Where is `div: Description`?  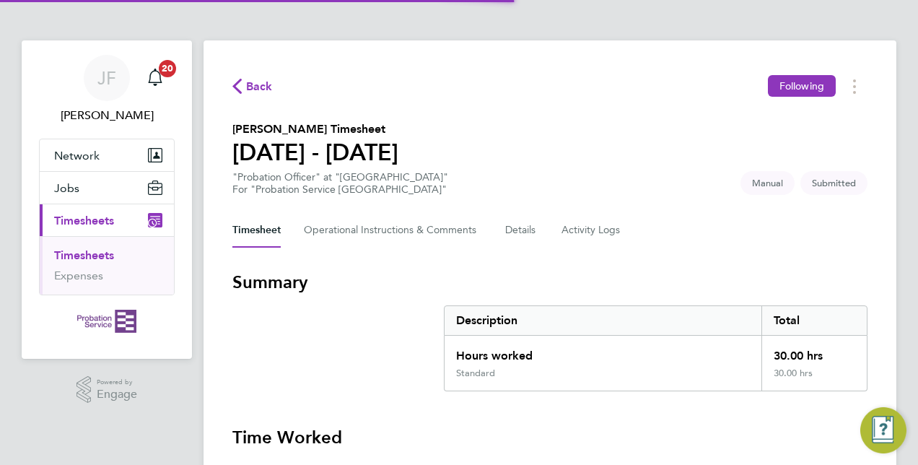
div: Description is located at coordinates (603, 321).